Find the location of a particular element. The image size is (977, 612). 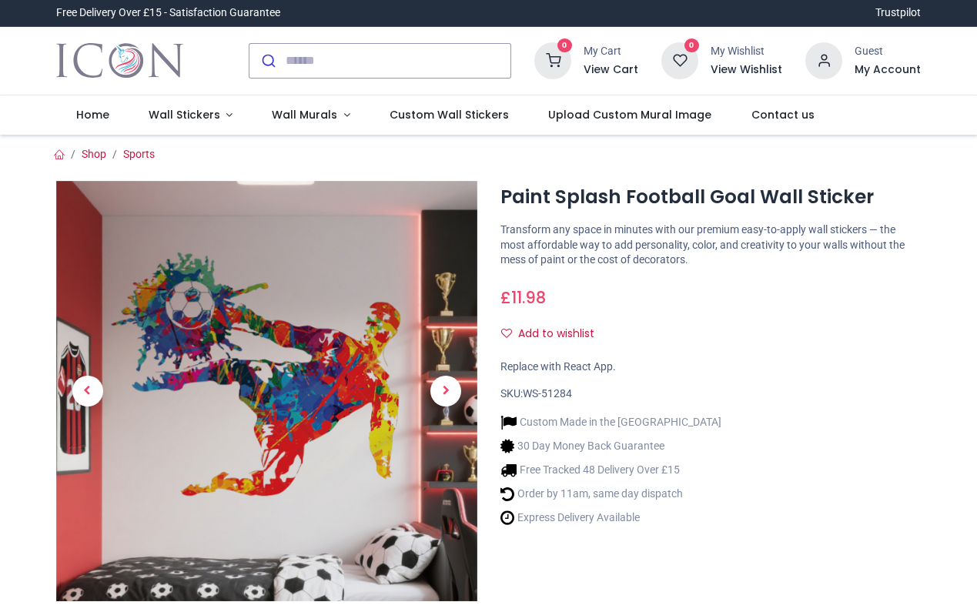

span: Previous is located at coordinates (88, 391).